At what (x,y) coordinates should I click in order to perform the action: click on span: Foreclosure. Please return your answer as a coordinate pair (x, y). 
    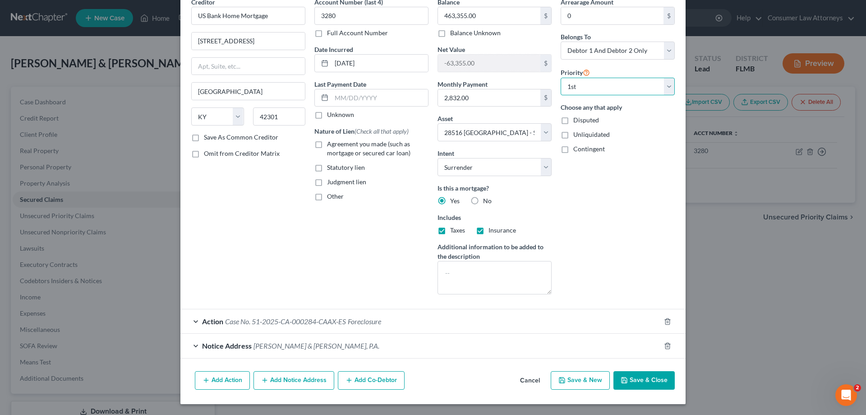
    Looking at the image, I should click on (365, 321).